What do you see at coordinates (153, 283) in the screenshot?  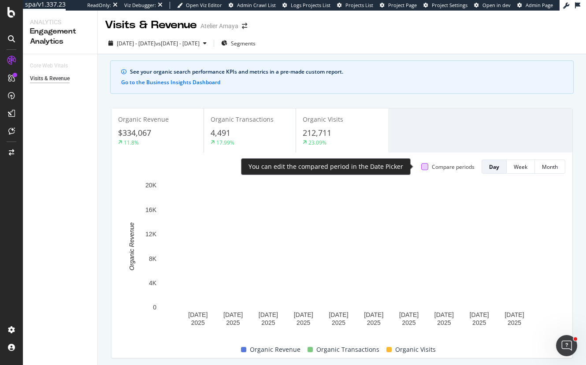 I see `text: 4K` at bounding box center [153, 283].